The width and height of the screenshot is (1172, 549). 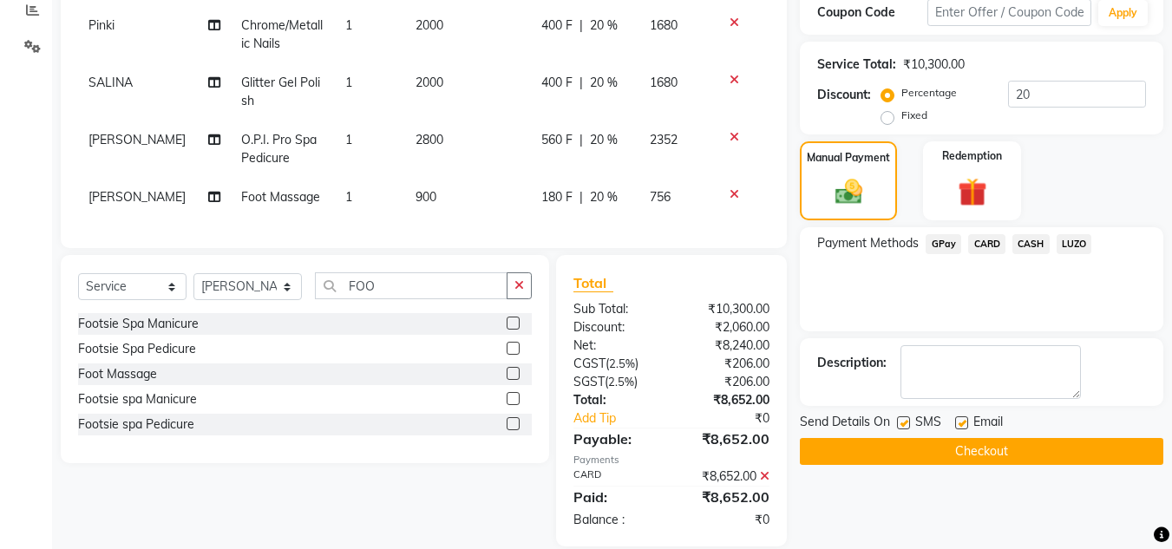 What do you see at coordinates (616, 476) in the screenshot?
I see `div: CARD` at bounding box center [616, 476].